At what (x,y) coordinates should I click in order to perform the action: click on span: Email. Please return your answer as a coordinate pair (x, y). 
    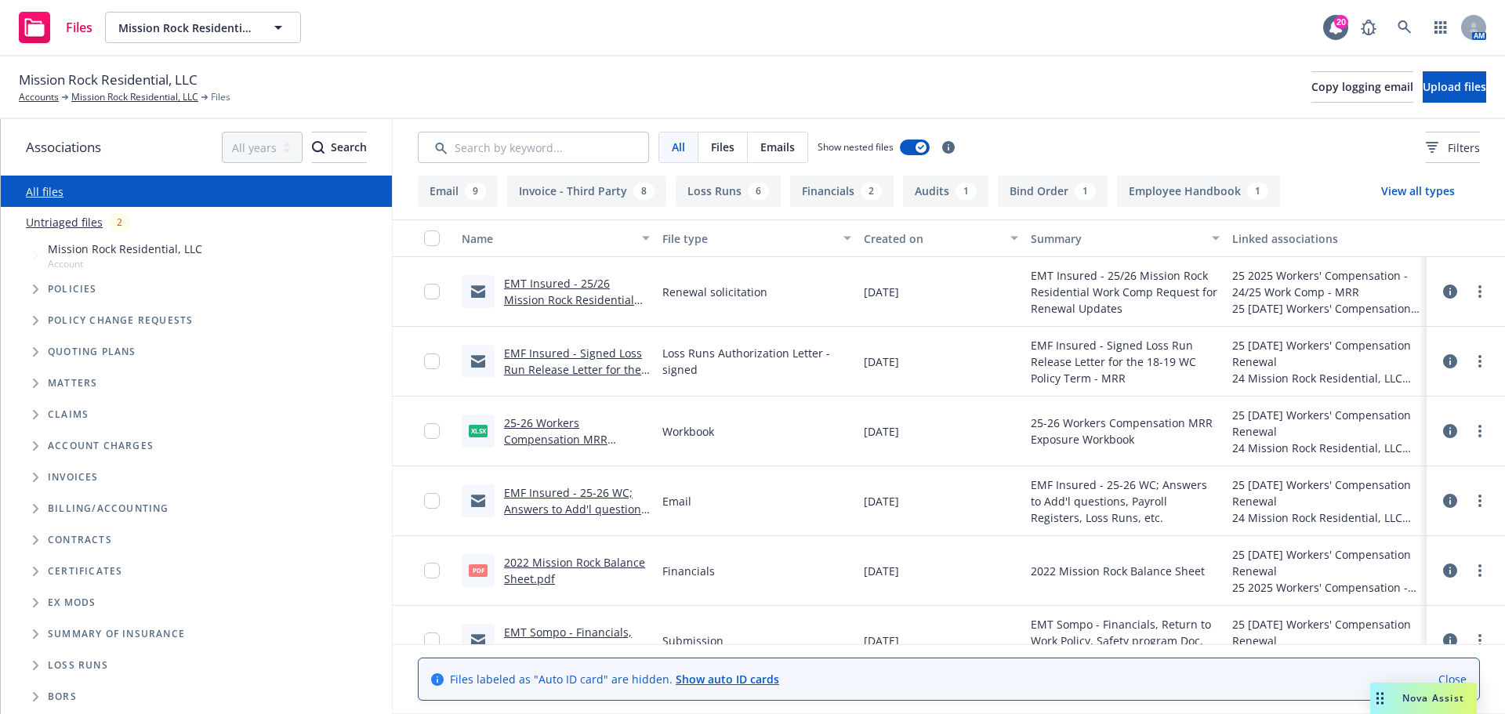
    Looking at the image, I should click on (677, 501).